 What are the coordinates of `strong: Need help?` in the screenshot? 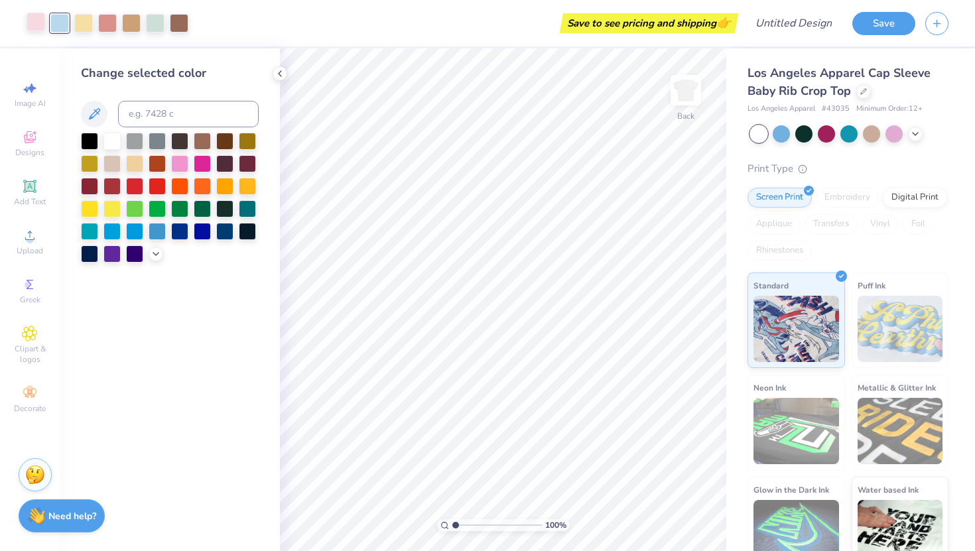 It's located at (72, 516).